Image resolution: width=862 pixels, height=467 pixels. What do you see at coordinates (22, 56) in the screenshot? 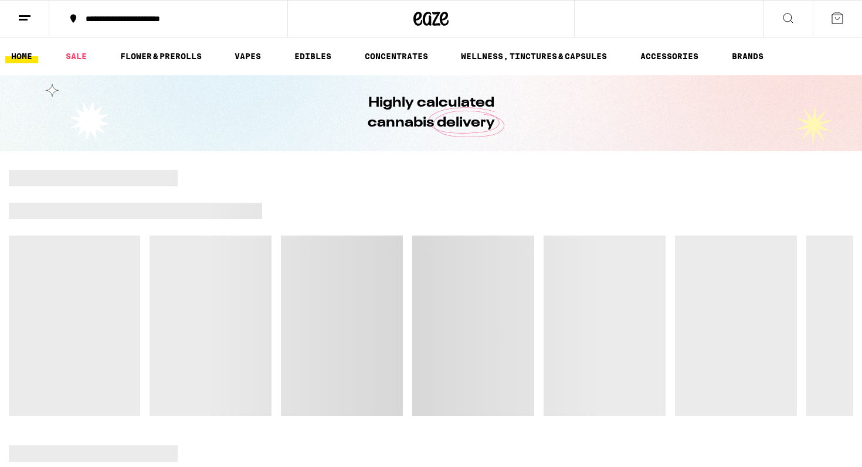
I see `a: HOME` at bounding box center [22, 56].